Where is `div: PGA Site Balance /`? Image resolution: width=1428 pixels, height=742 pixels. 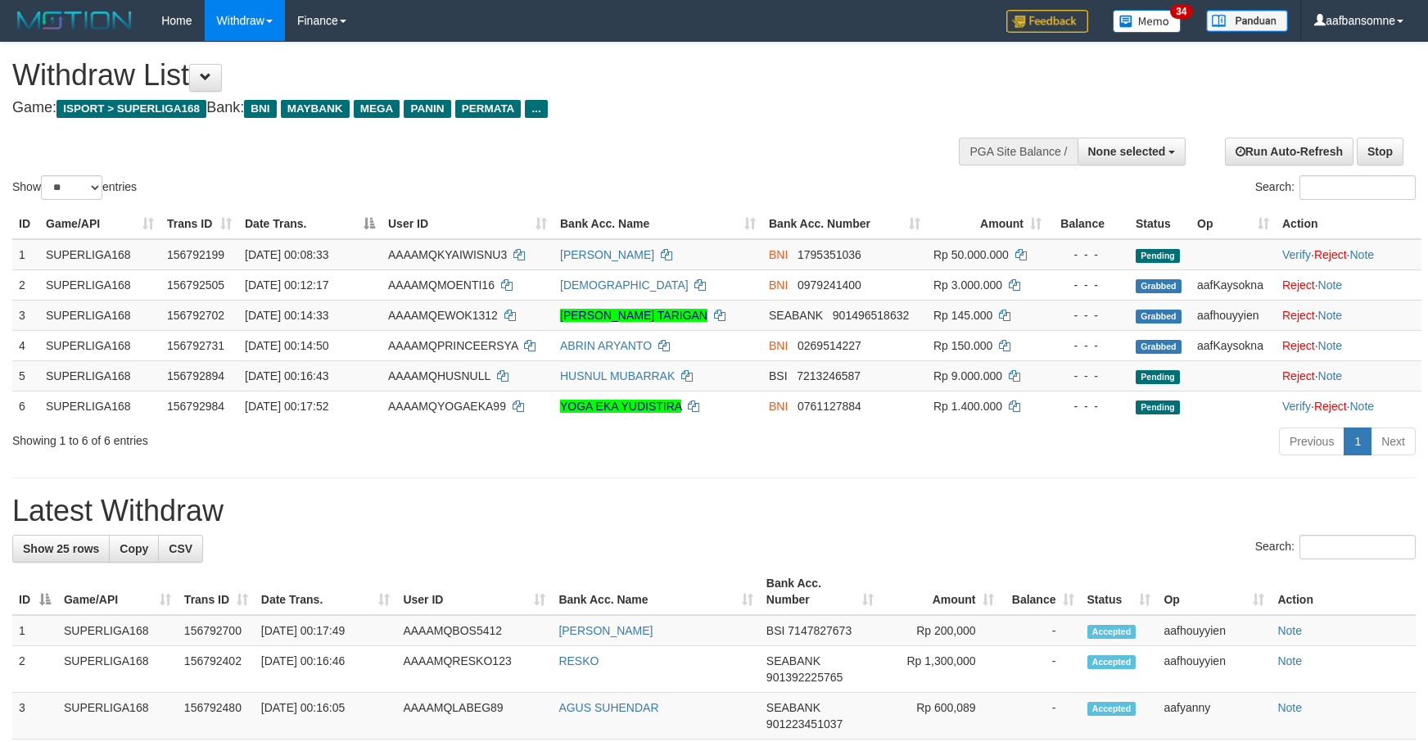 div: PGA Site Balance / is located at coordinates (1018, 151).